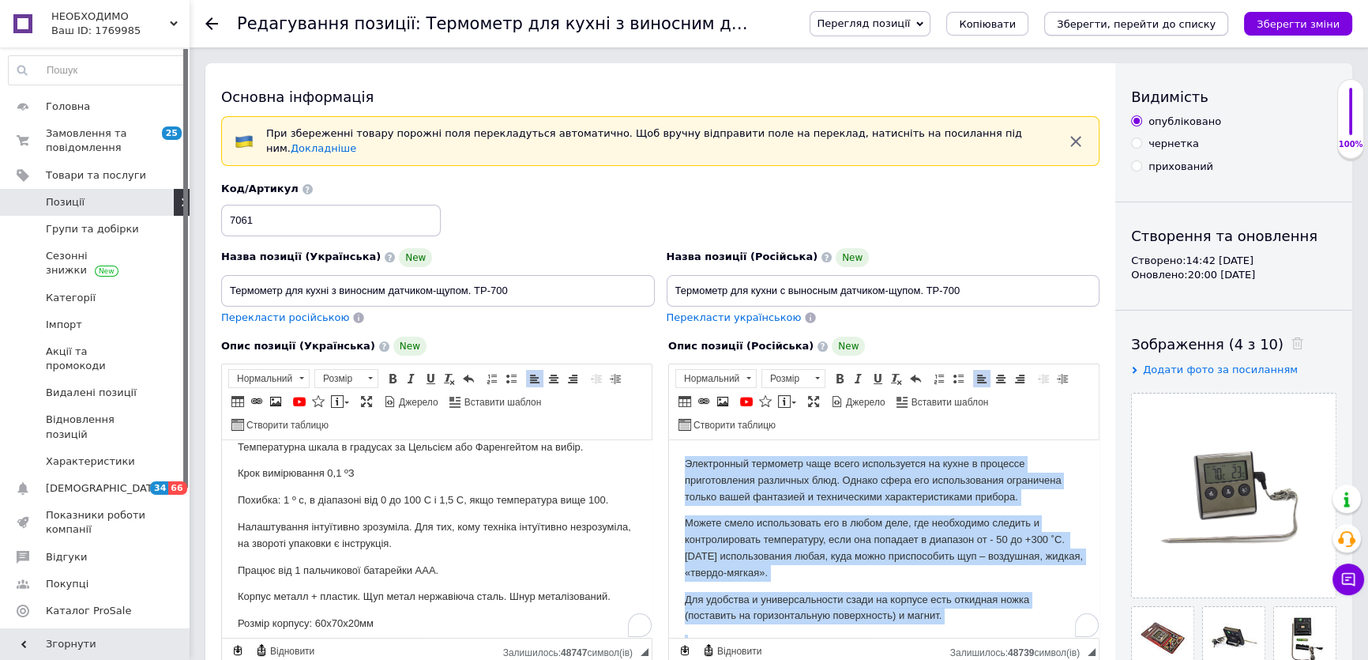  I want to click on span: При збереженні товару порожні поля перекладуться автоматично. Щоб вручну відправити поле на перек..., so click(644, 141).